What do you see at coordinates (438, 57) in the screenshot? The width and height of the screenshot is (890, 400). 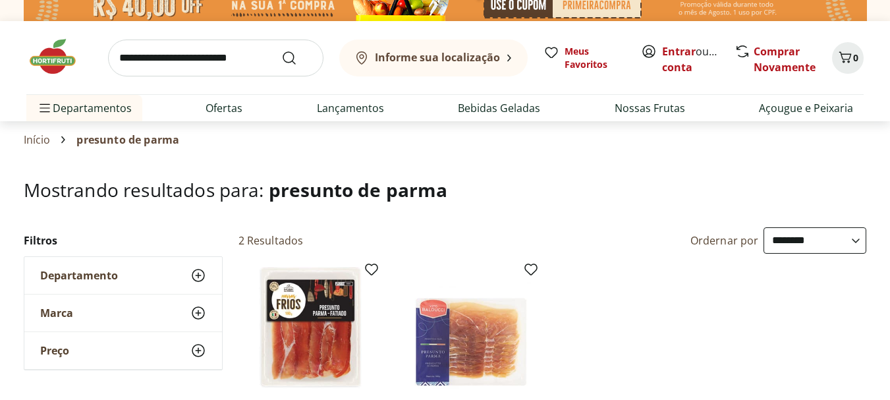 I see `b: Informe sua localização` at bounding box center [438, 57].